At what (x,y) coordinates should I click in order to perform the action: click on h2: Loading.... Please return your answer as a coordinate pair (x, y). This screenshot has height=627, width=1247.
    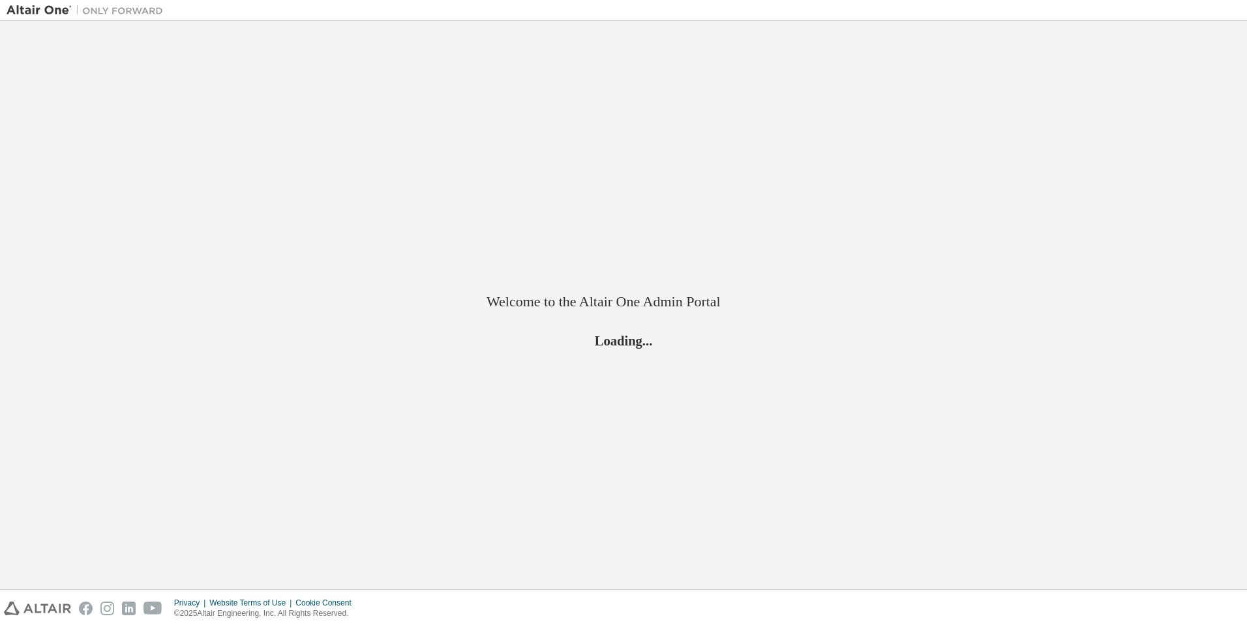
    Looking at the image, I should click on (624, 341).